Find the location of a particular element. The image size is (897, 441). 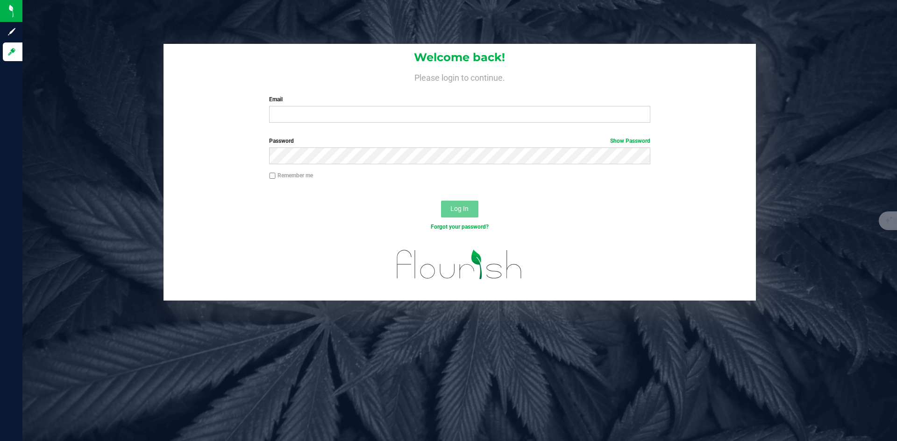

span: Log In is located at coordinates (459, 209).